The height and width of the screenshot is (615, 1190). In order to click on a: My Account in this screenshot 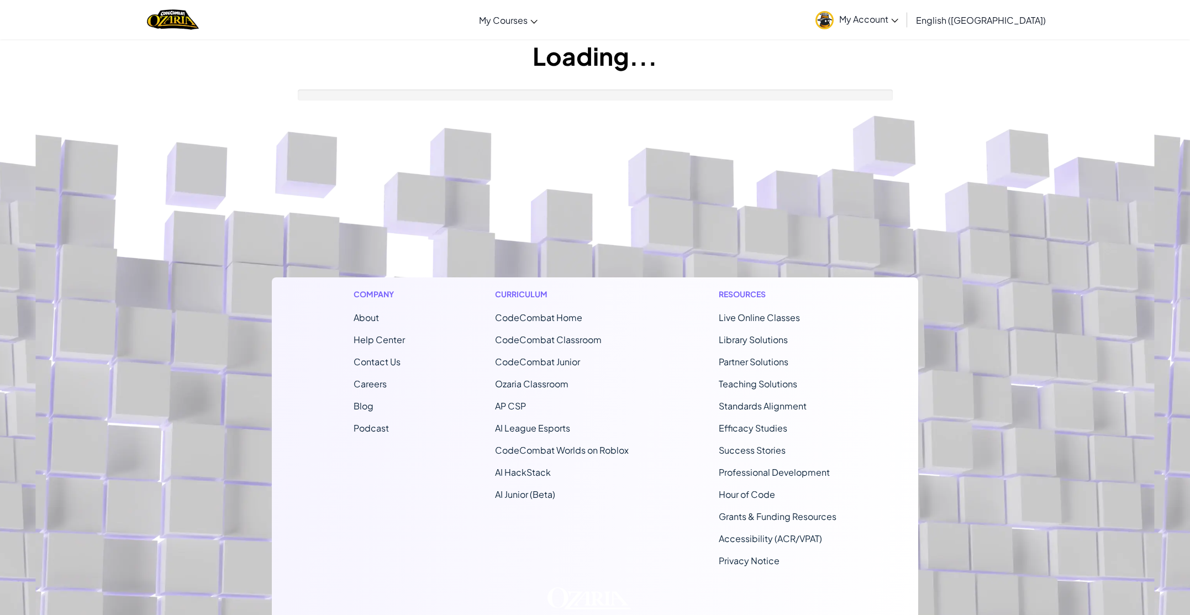, I will do `click(857, 19)`.